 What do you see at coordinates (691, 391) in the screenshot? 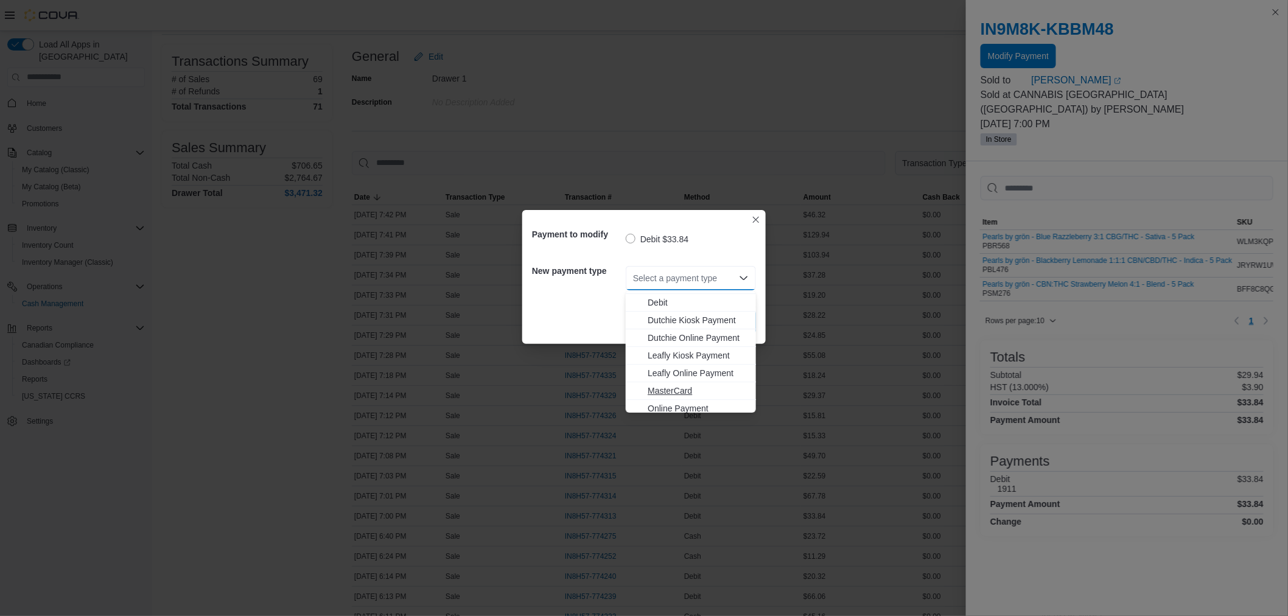
I see `button: MasterCard` at bounding box center [691, 391].